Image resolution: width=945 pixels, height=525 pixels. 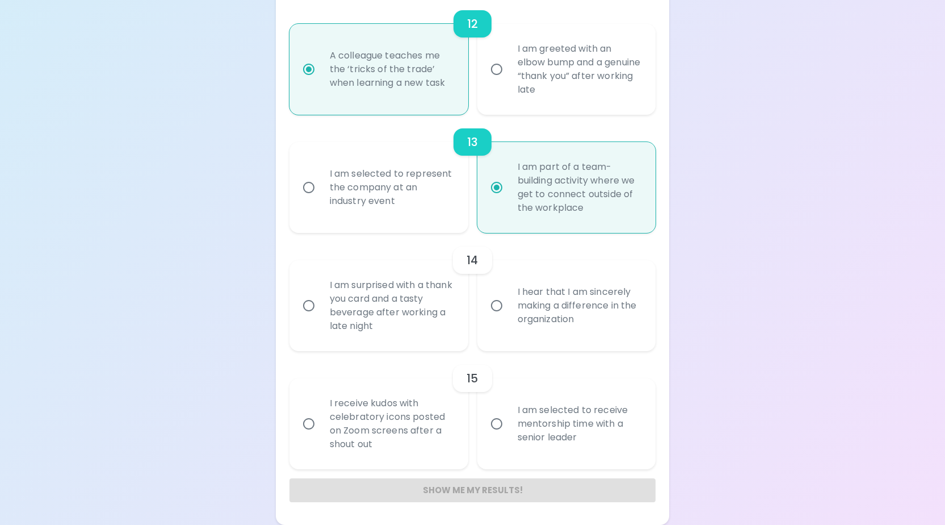 What do you see at coordinates (579, 424) in the screenshot?
I see `div: I am selected to receive mentorship time with a senior leader` at bounding box center [579, 424].